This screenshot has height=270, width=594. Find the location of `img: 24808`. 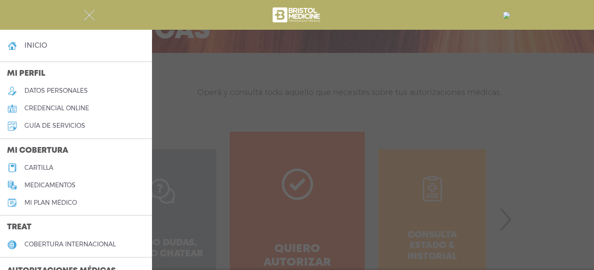

img: 24808 is located at coordinates (507, 15).